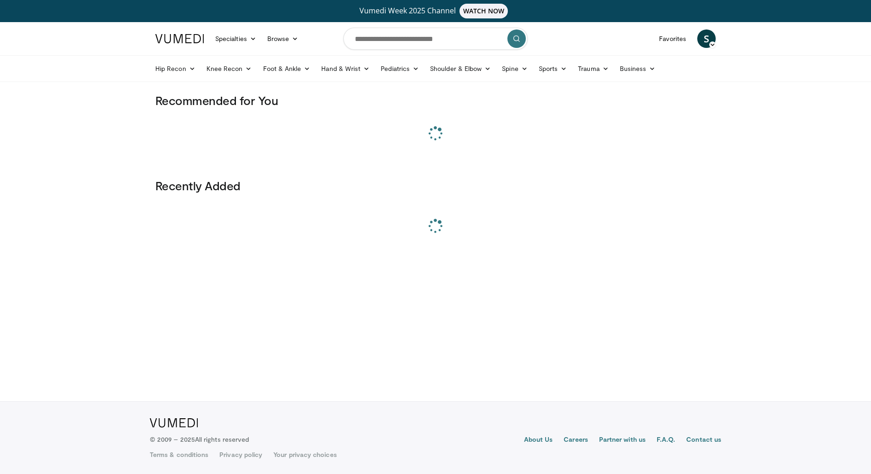  I want to click on a: Hip Recon, so click(175, 69).